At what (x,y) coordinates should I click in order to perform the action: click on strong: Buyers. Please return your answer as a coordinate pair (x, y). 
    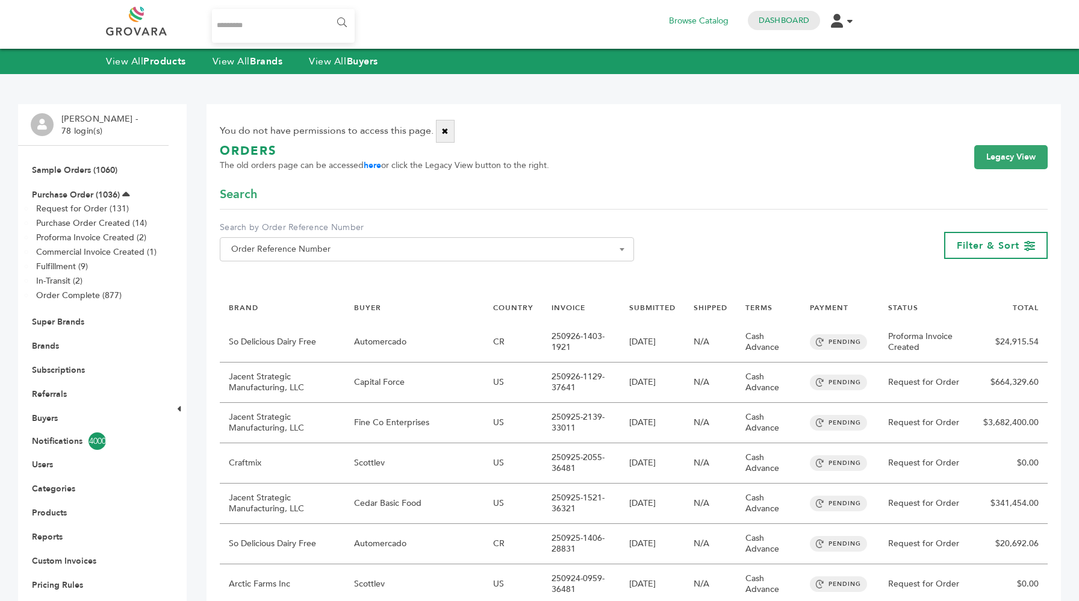
    Looking at the image, I should click on (362, 61).